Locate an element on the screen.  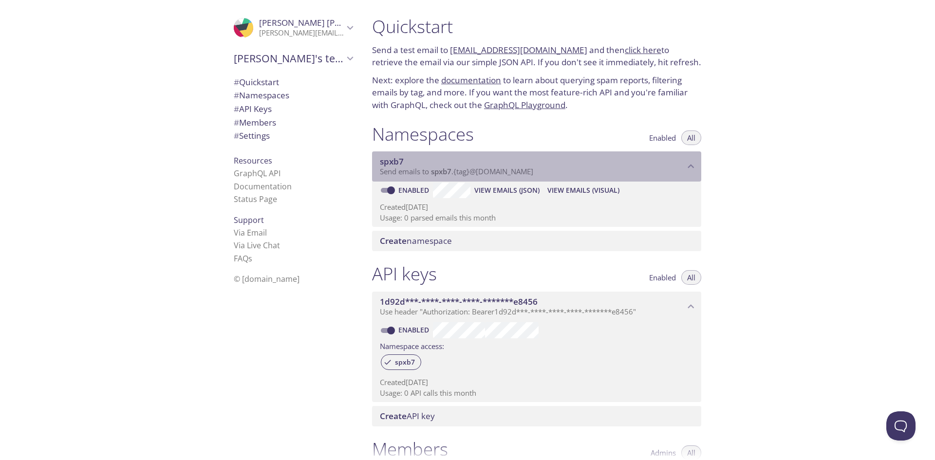
div: Members is located at coordinates (293, 123).